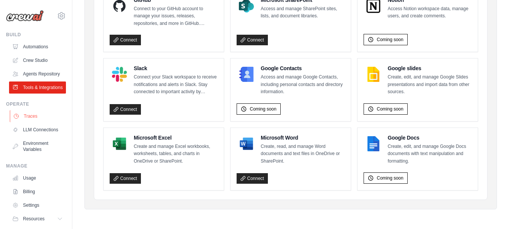 Image resolution: width=509 pixels, height=229 pixels. Describe the element at coordinates (34, 219) in the screenshot. I see `span: Resources` at that location.